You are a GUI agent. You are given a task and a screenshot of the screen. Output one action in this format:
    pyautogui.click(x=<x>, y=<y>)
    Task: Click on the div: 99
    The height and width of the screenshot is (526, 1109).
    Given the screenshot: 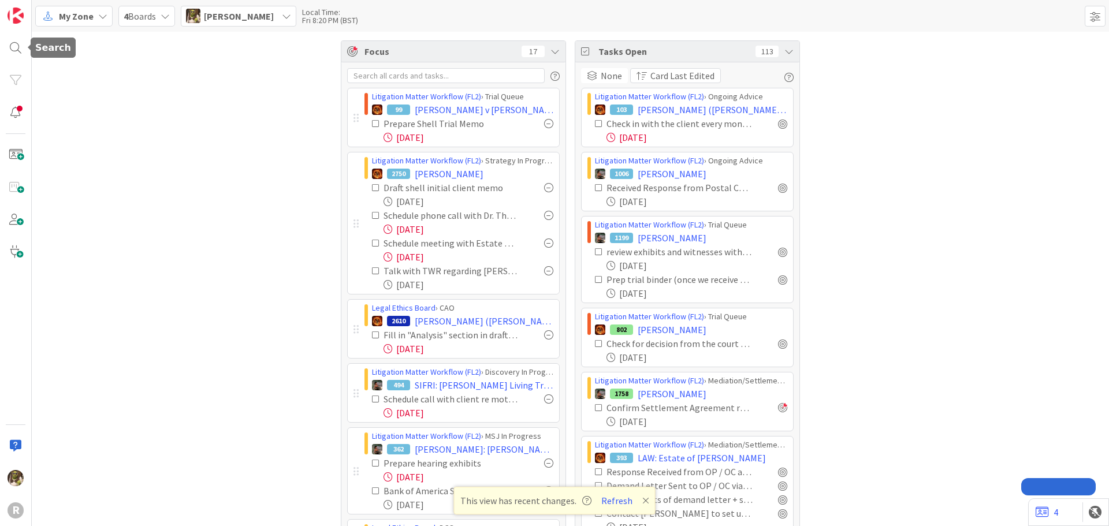 What is the action you would take?
    pyautogui.click(x=399, y=110)
    